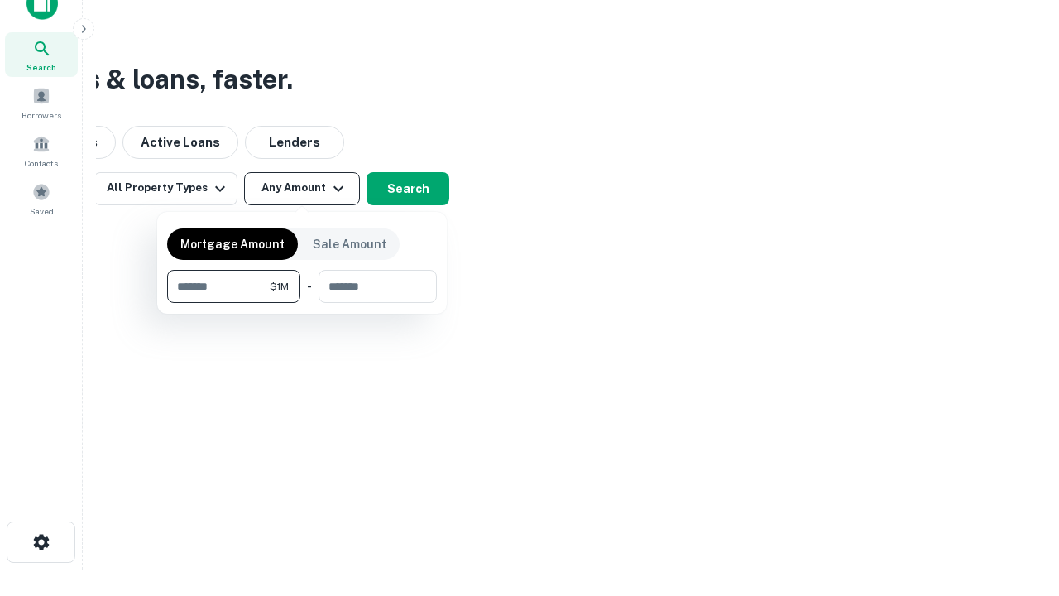  What do you see at coordinates (1018, 450) in the screenshot?
I see `div: Chat Widget` at bounding box center [1018, 450].